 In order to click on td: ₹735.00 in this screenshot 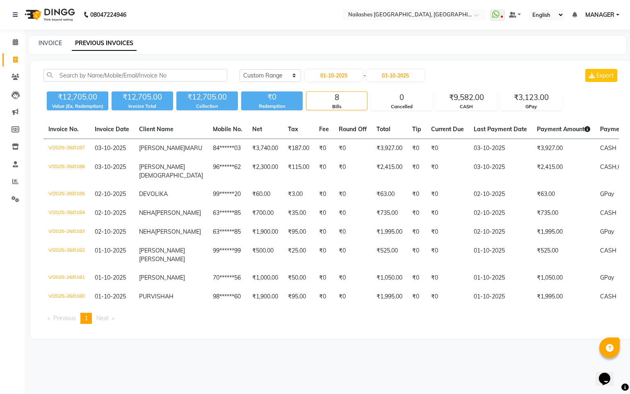, I will do `click(389, 213)`.